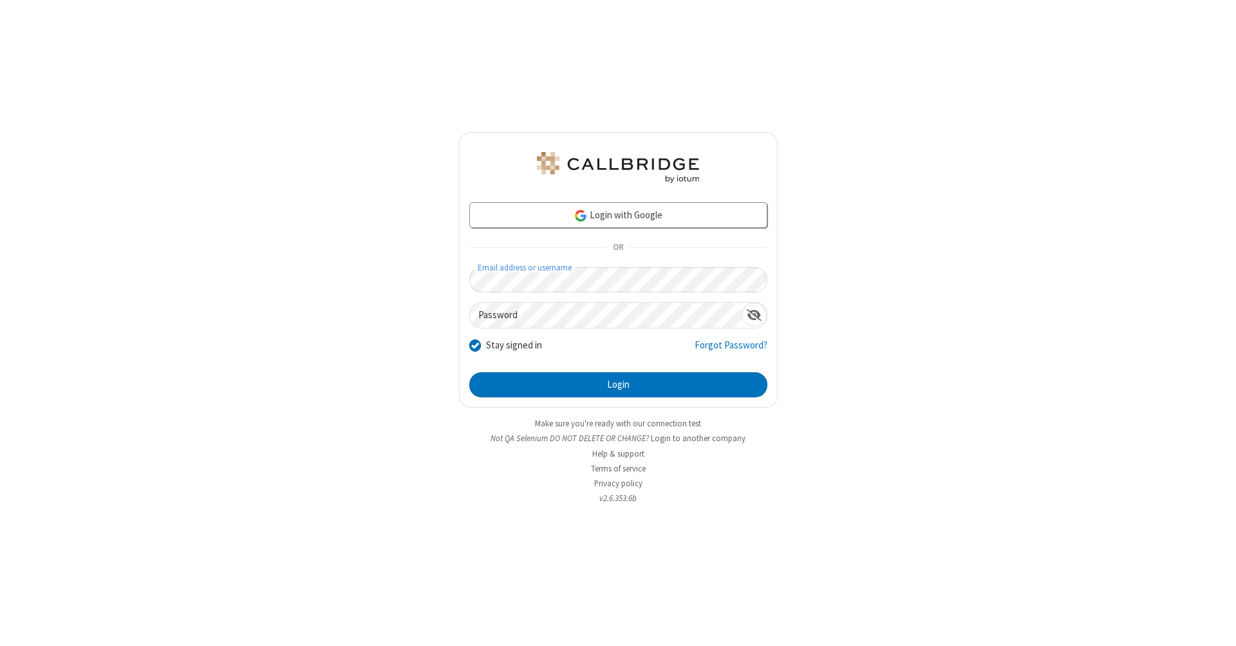 The image size is (1236, 646). Describe the element at coordinates (618, 279) in the screenshot. I see `input: Email address or username` at that location.